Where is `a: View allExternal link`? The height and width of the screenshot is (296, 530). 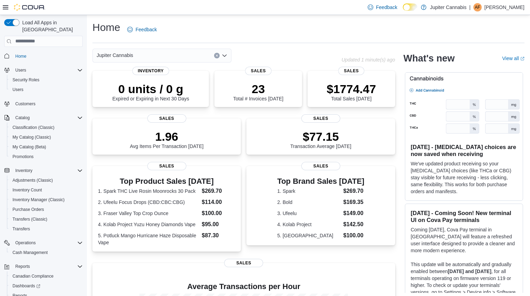
a: View allExternal link is located at coordinates (514, 58).